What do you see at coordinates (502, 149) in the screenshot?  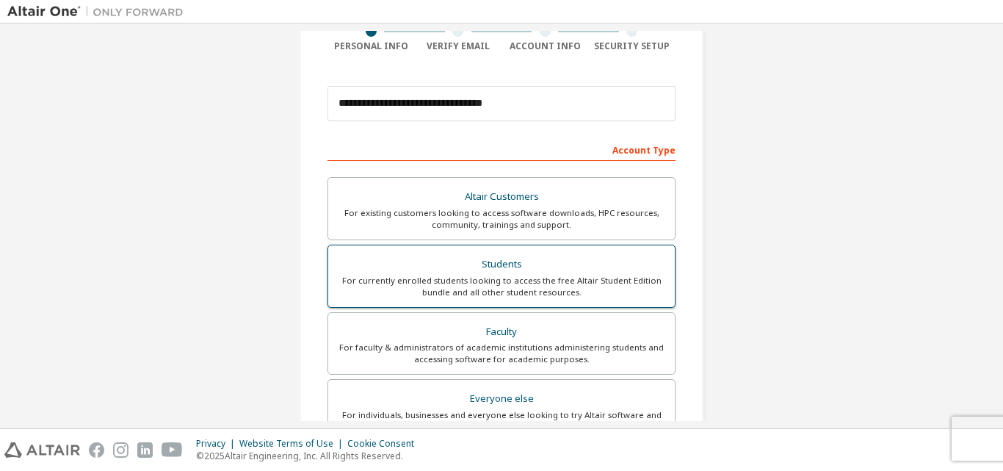 I see `div: Account Type` at bounding box center [502, 149].